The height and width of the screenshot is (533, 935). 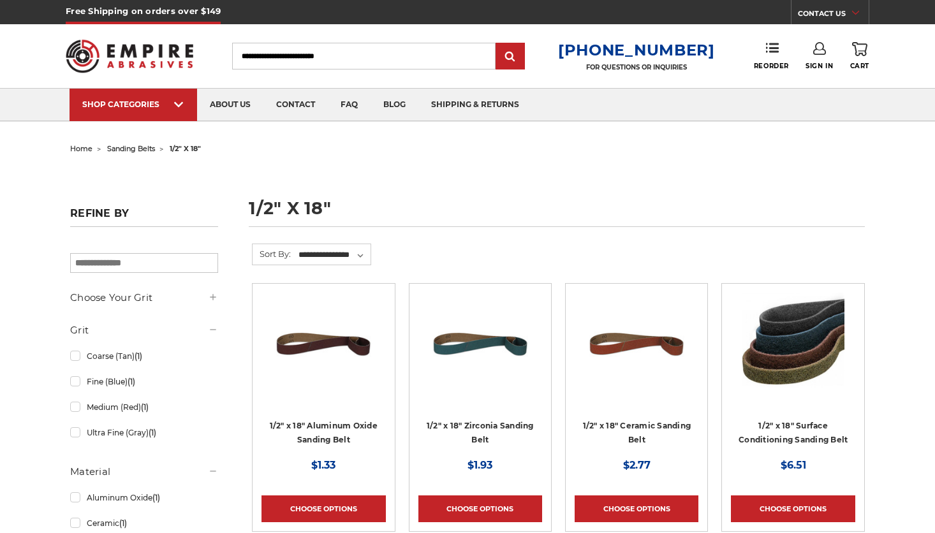 I want to click on img: 1/2" x 18" Aluminum Oxide File Belt, so click(x=323, y=344).